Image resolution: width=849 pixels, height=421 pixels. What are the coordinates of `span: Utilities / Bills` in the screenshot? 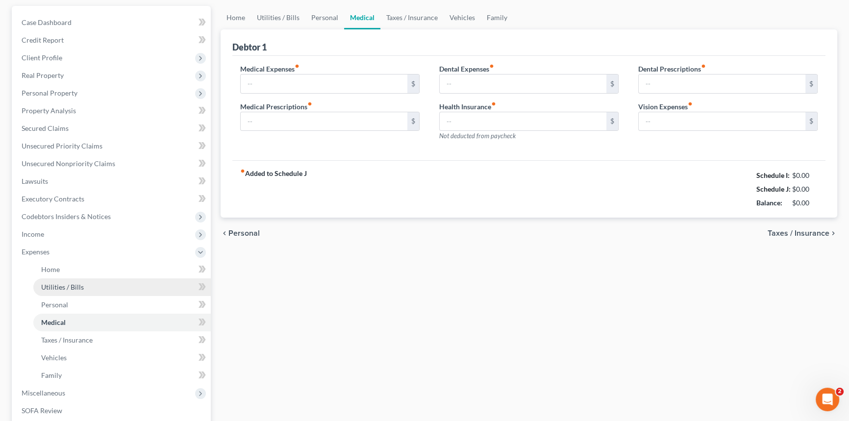 It's located at (62, 287).